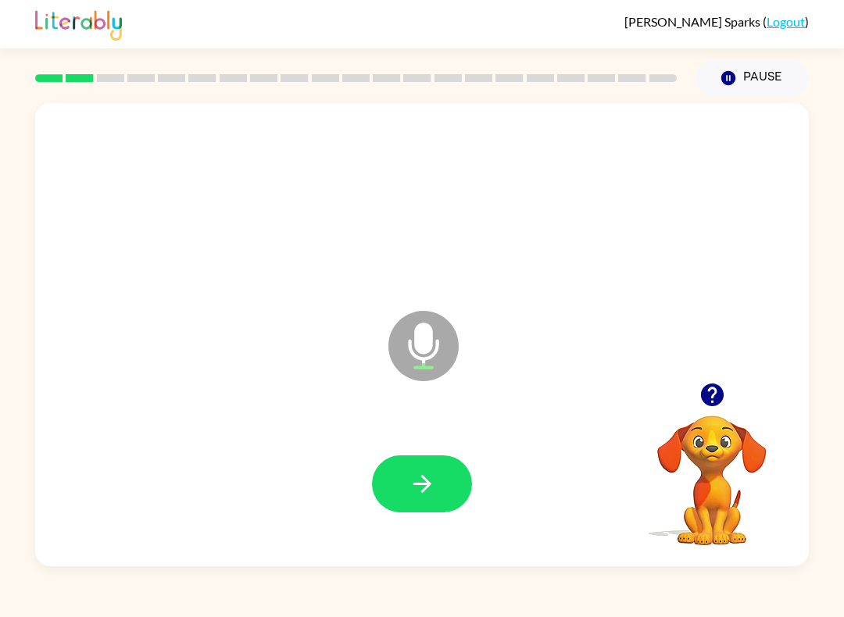 The height and width of the screenshot is (617, 844). Describe the element at coordinates (78, 23) in the screenshot. I see `img: Literably` at that location.